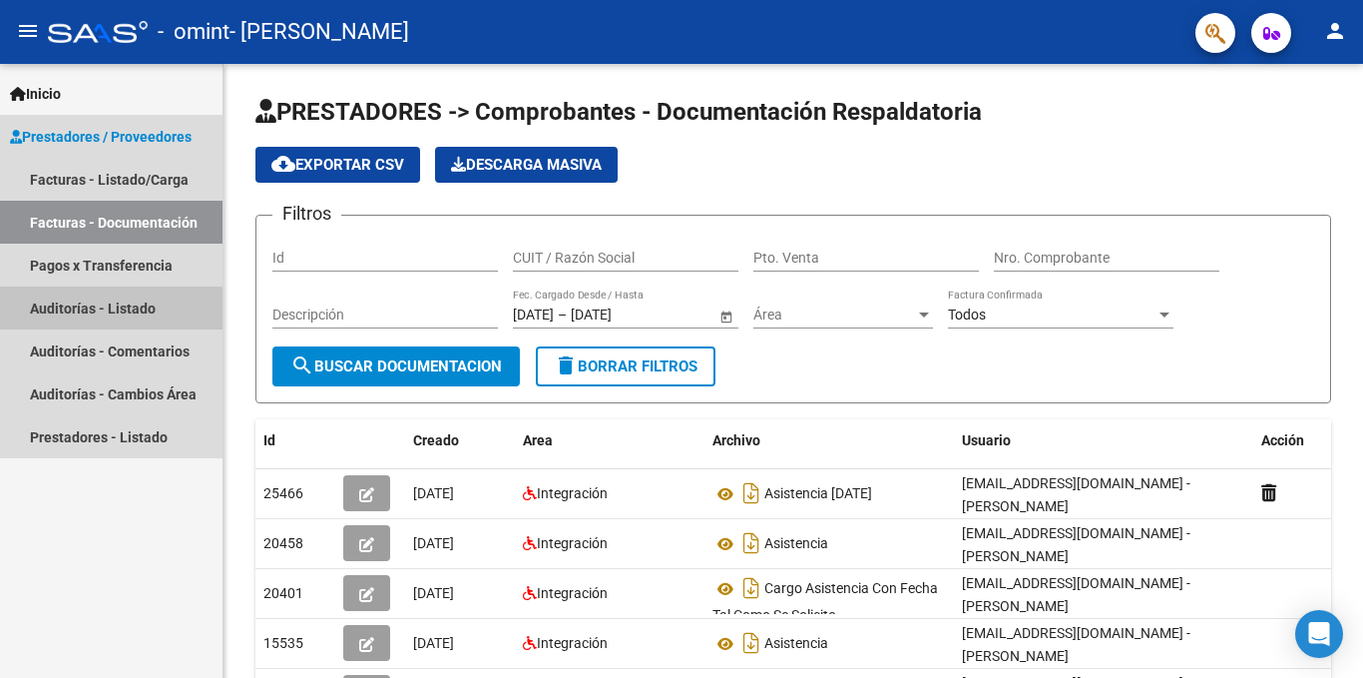 This screenshot has width=1363, height=678. Describe the element at coordinates (101, 137) in the screenshot. I see `span: Prestadores / Proveedores` at that location.